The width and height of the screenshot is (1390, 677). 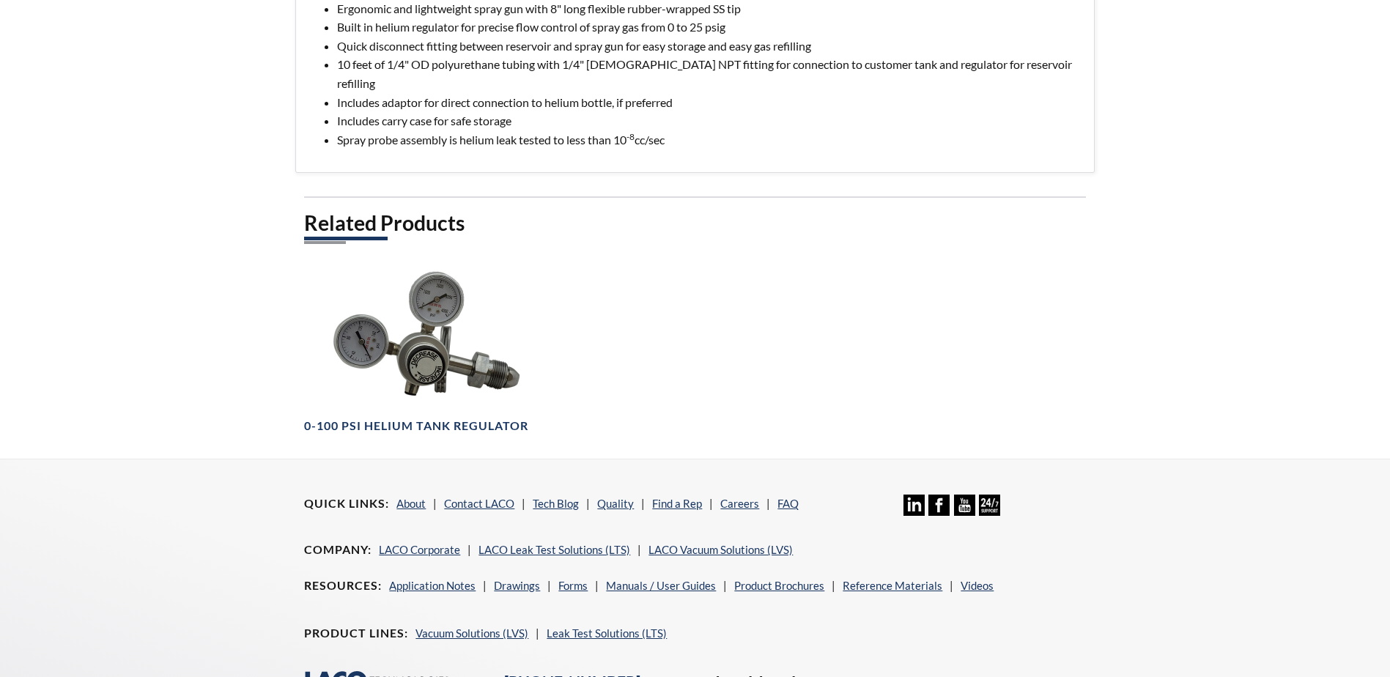 I want to click on a: Forms, so click(x=573, y=586).